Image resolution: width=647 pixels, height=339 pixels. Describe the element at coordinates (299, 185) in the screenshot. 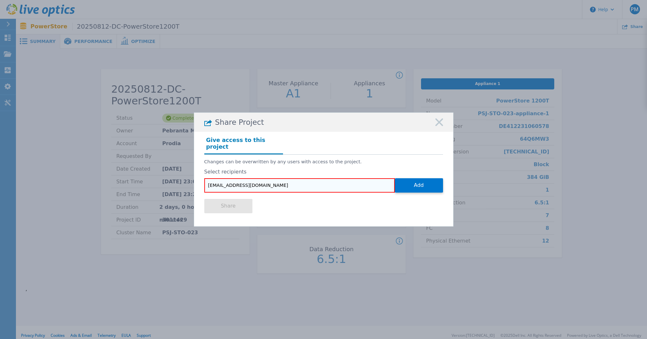

I see `input: Enter email address` at that location.